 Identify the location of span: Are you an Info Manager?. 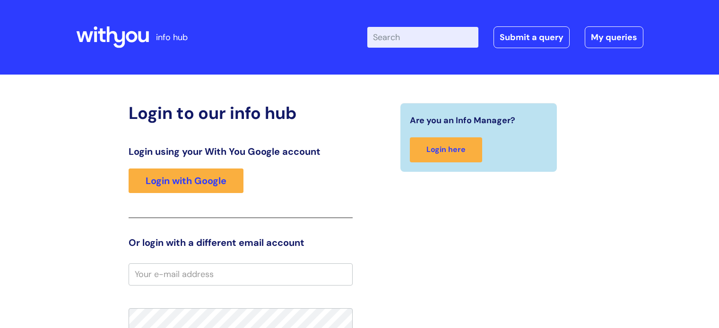
(462, 121).